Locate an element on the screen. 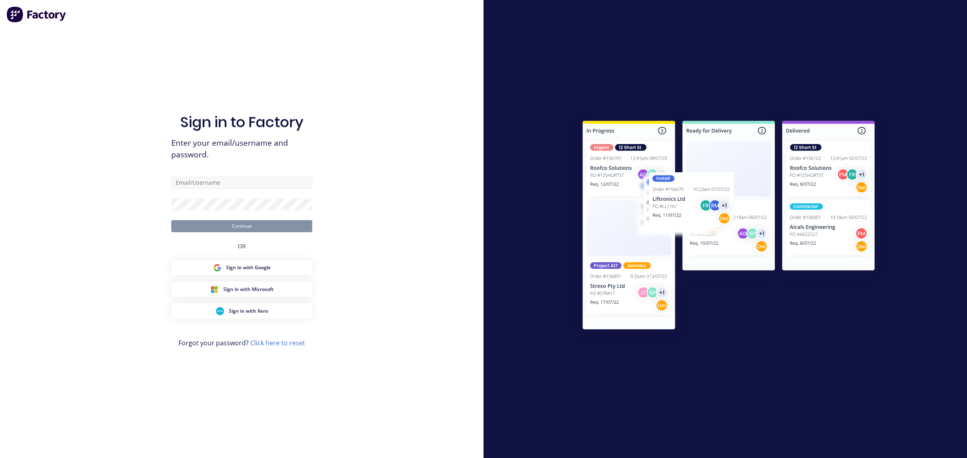 This screenshot has width=967, height=458. button: Google Sign inSign in with Google is located at coordinates (242, 268).